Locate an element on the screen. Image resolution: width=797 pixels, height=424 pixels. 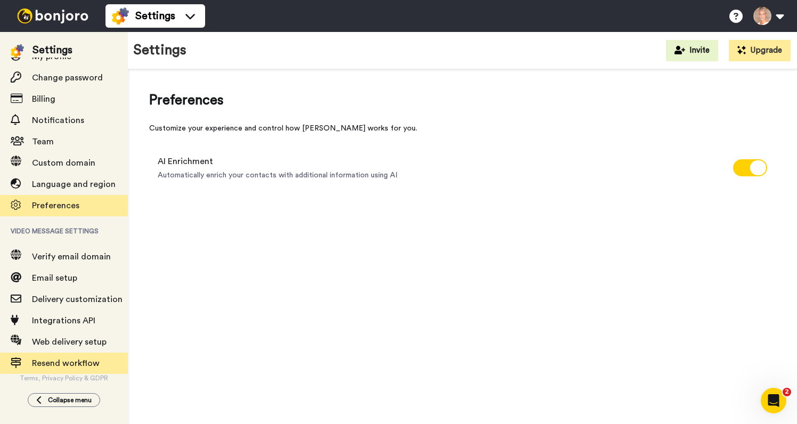
span: Integrations API is located at coordinates (63, 321).